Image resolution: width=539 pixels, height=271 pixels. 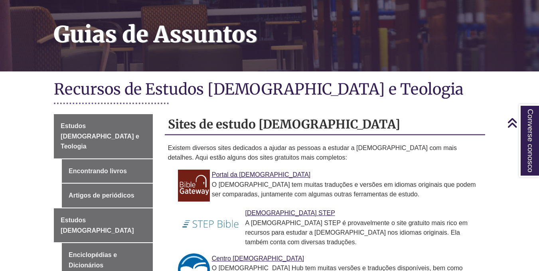 I want to click on a: Artigos de periódicos, so click(x=107, y=196).